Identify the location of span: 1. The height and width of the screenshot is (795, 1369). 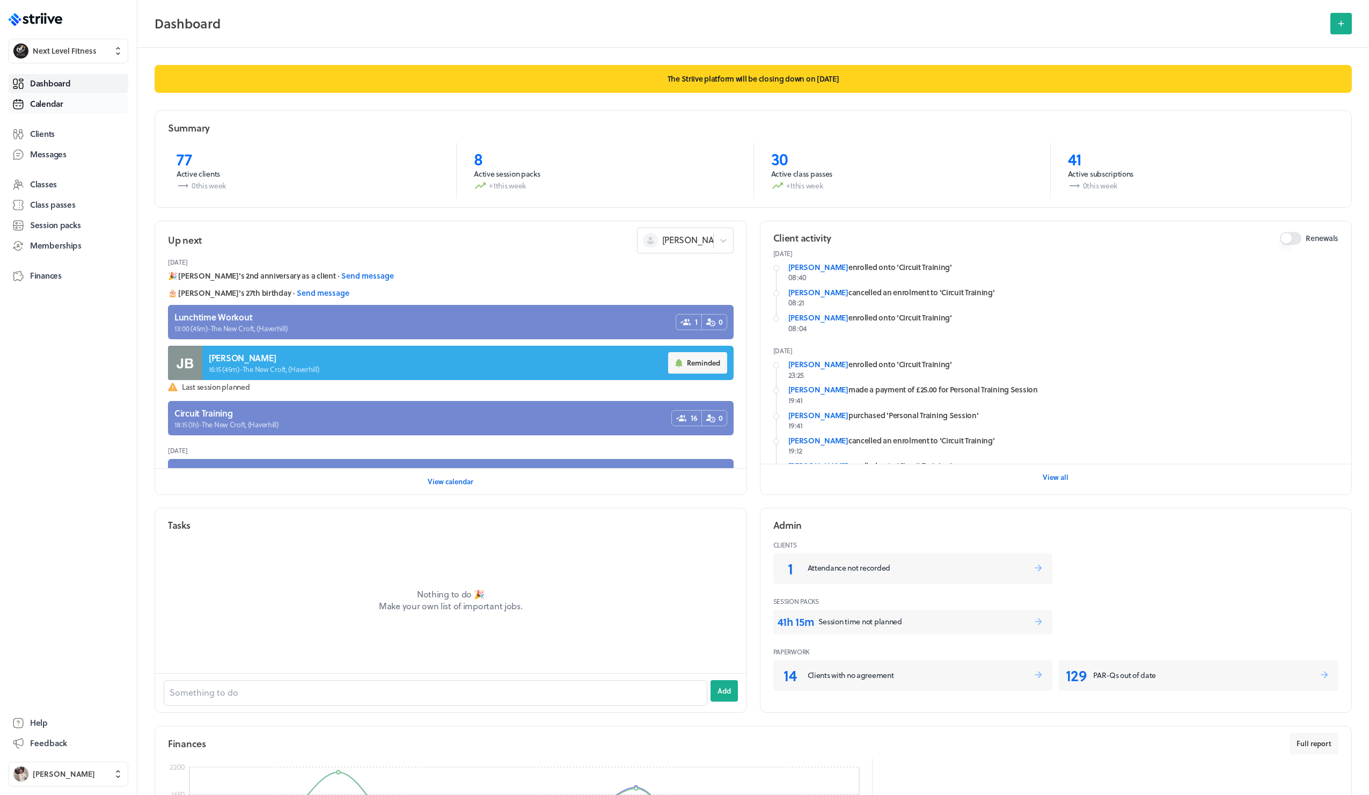
(696, 322).